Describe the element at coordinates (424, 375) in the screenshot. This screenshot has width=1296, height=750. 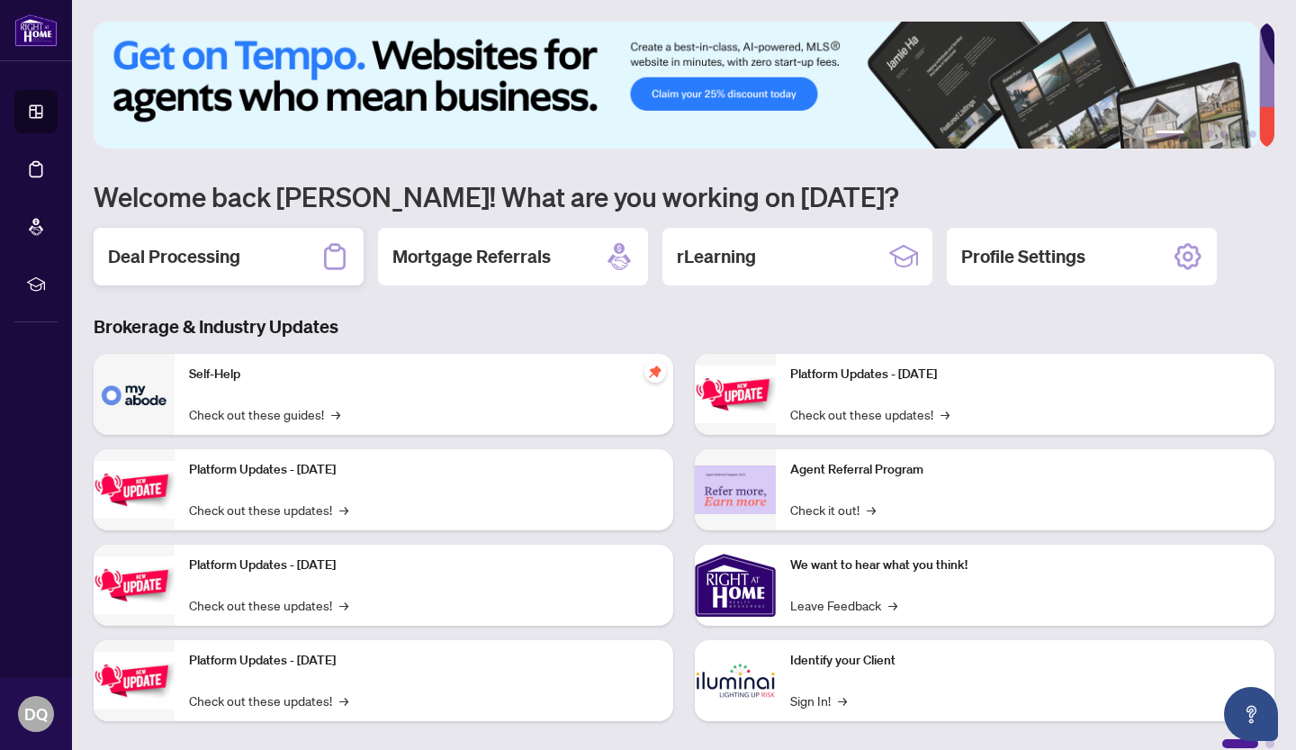
I see `p: Self-Help` at that location.